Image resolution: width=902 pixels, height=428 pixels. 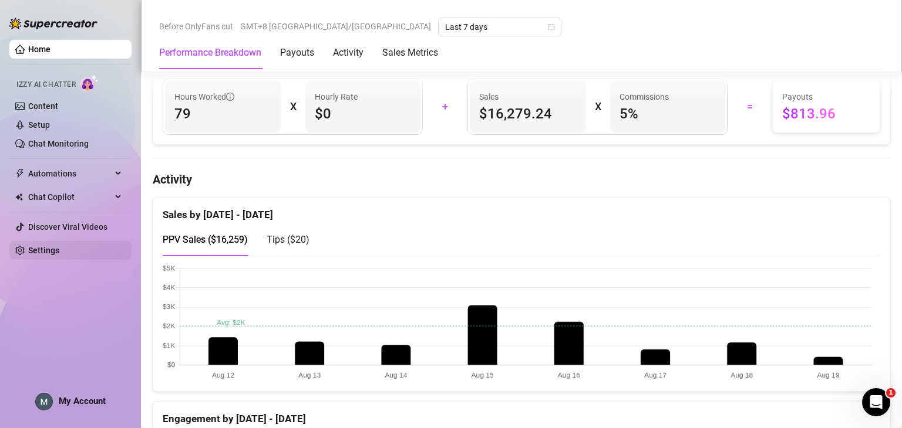 I want to click on span: PPV Sales ( $16,259 ), so click(x=205, y=239).